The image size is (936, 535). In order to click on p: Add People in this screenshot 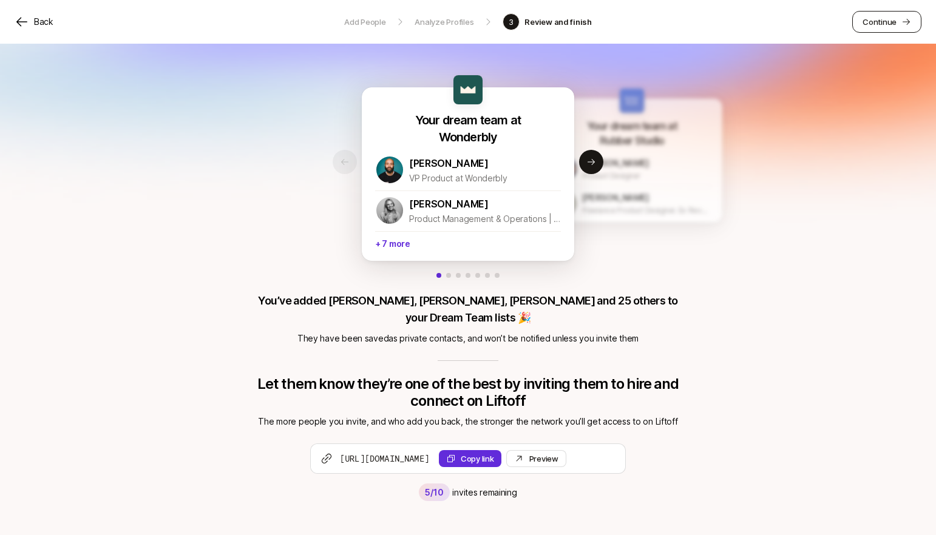, I will do `click(365, 22)`.